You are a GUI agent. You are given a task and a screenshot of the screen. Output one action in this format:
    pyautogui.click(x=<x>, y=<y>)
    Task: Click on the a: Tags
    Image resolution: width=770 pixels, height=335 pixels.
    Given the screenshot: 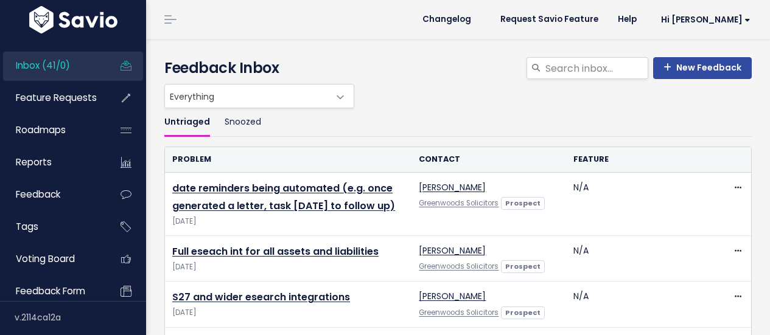 What is the action you would take?
    pyautogui.click(x=52, y=227)
    